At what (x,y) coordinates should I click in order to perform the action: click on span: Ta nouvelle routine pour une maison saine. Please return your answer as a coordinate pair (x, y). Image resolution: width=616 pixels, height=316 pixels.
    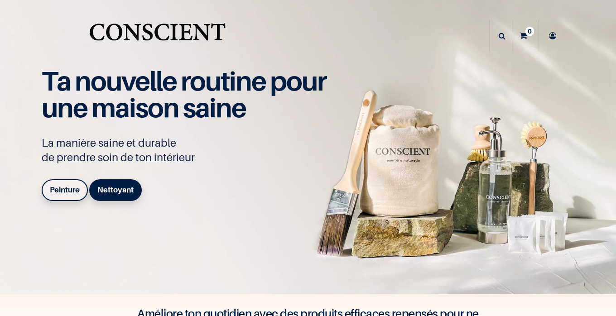
    Looking at the image, I should click on (184, 94).